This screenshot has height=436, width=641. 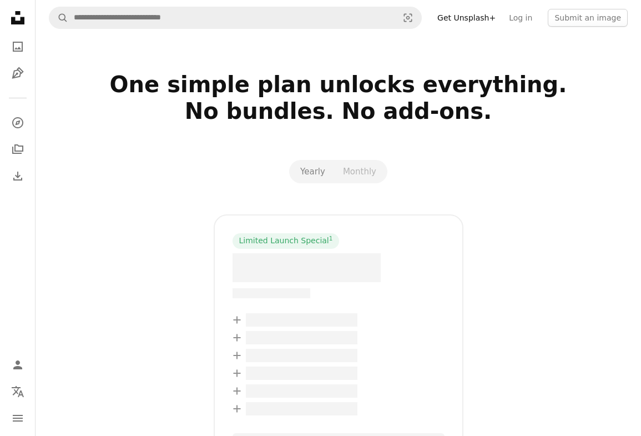 What do you see at coordinates (18, 418) in the screenshot?
I see `button: Menu` at bounding box center [18, 418].